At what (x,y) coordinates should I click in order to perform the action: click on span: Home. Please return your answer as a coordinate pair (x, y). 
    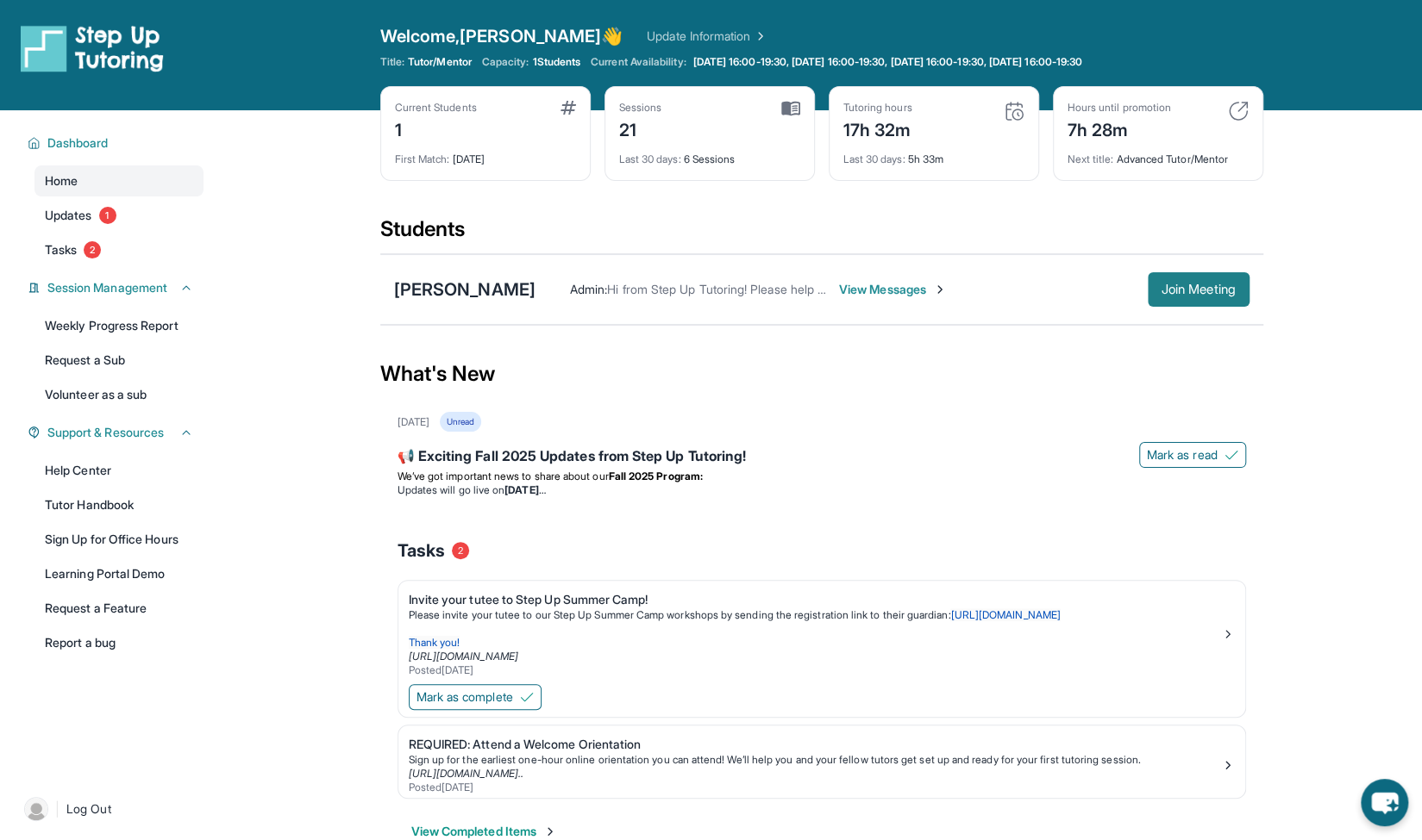
    Looking at the image, I should click on (61, 181).